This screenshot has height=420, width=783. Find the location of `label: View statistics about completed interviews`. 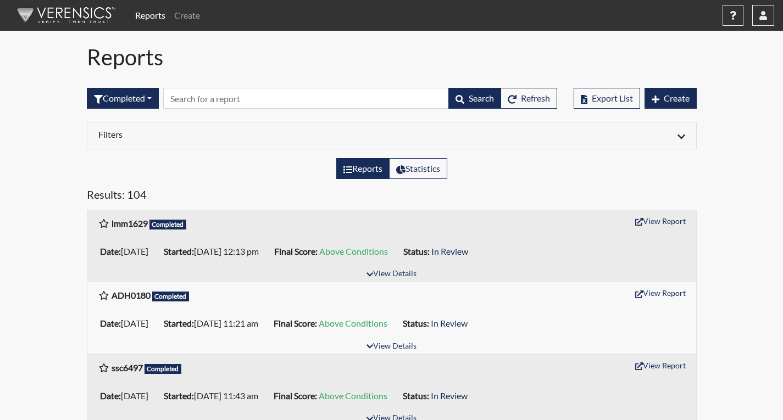

label: View statistics about completed interviews is located at coordinates (418, 169).